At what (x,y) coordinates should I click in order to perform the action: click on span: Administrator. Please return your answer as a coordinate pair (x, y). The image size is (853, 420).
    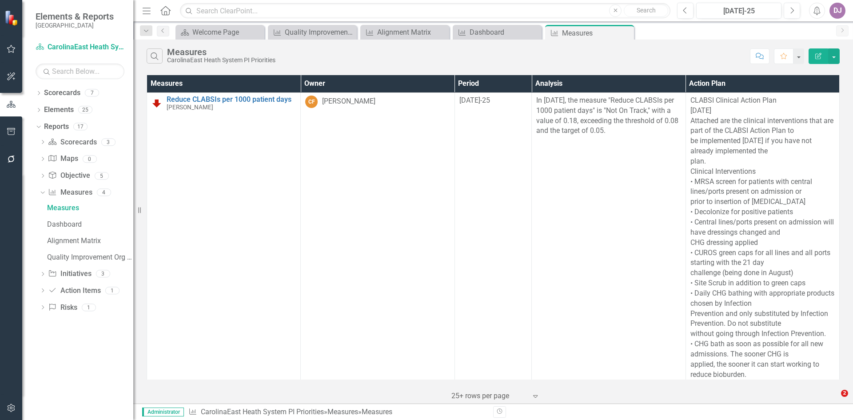
    Looking at the image, I should click on (163, 412).